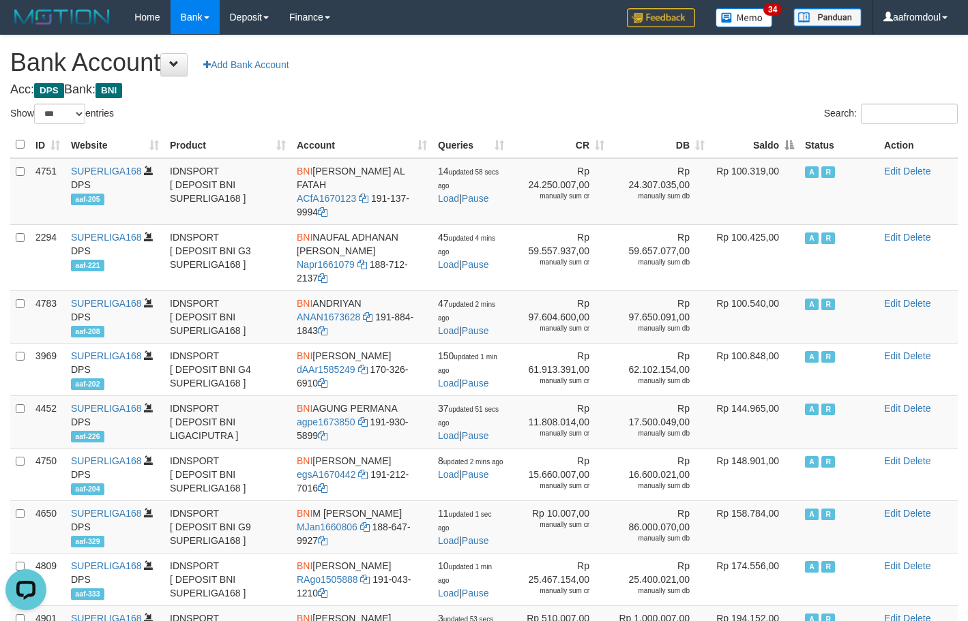  I want to click on th: Website: activate to sort column ascending, so click(115, 145).